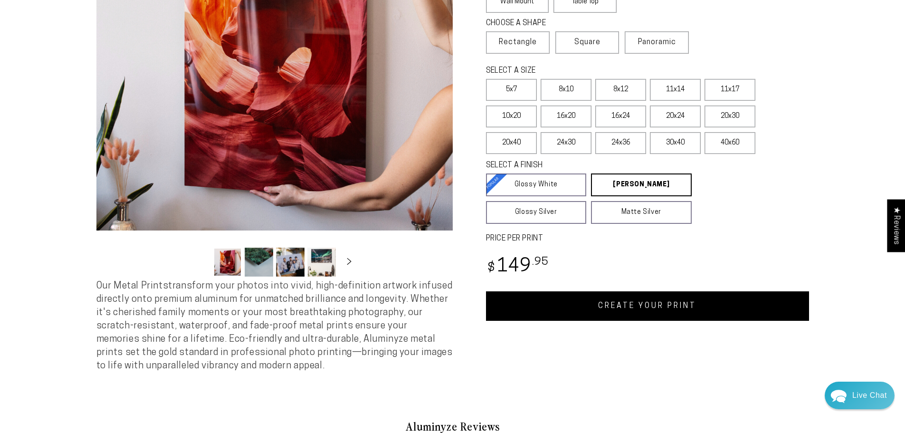 The height and width of the screenshot is (433, 905). What do you see at coordinates (896, 225) in the screenshot?
I see `div: Click to open Judge.me floating reviews tab` at bounding box center [896, 225].